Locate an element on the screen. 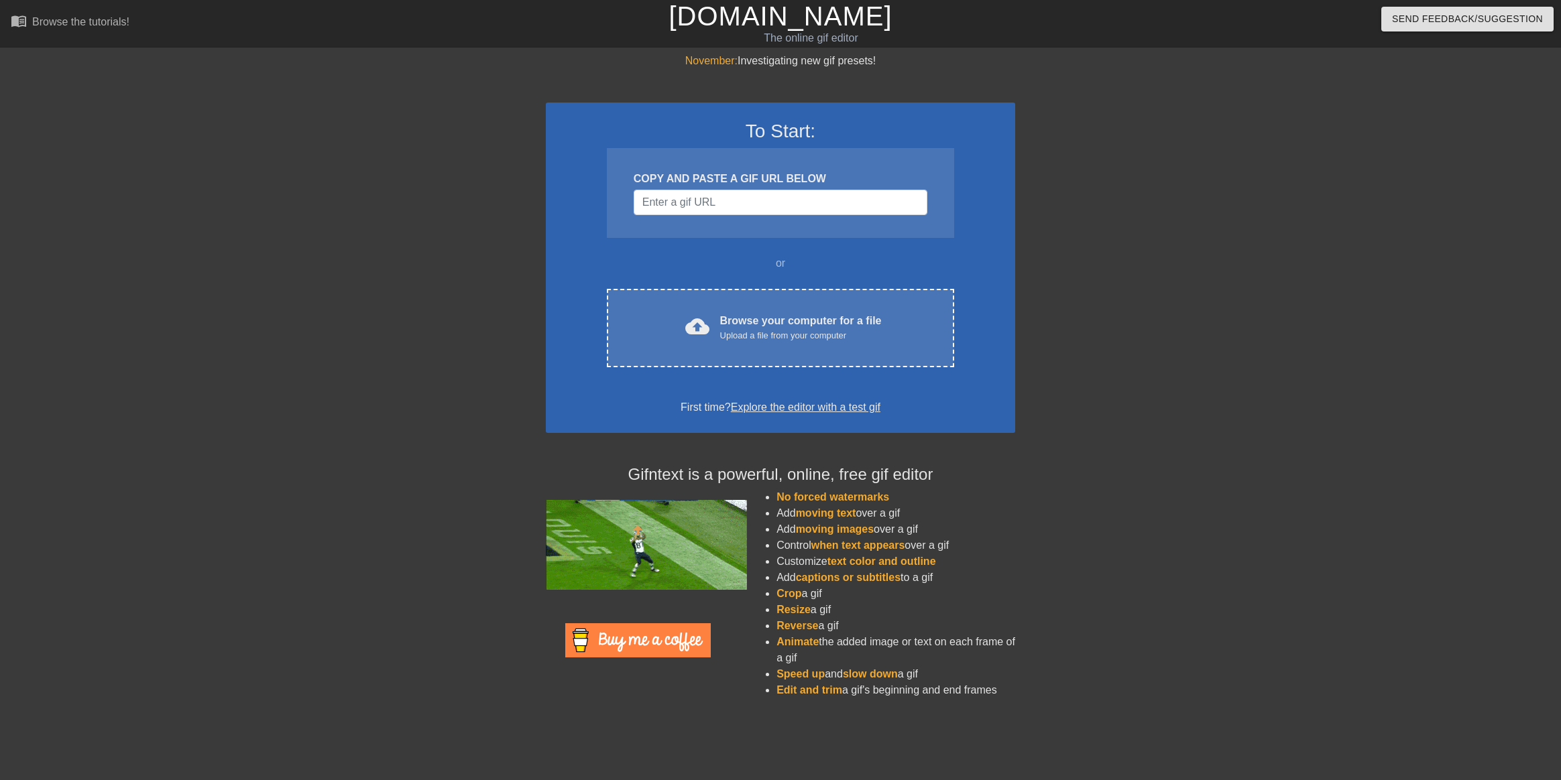 Image resolution: width=1561 pixels, height=780 pixels. li: Customize is located at coordinates (896, 562).